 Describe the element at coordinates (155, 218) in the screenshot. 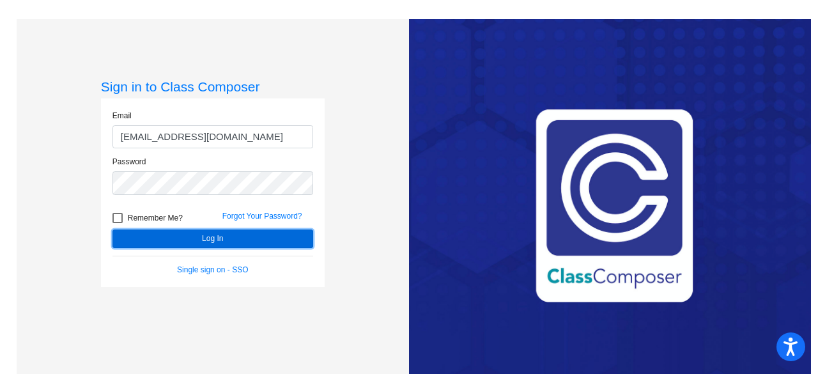

I see `span: Remember Me?` at that location.